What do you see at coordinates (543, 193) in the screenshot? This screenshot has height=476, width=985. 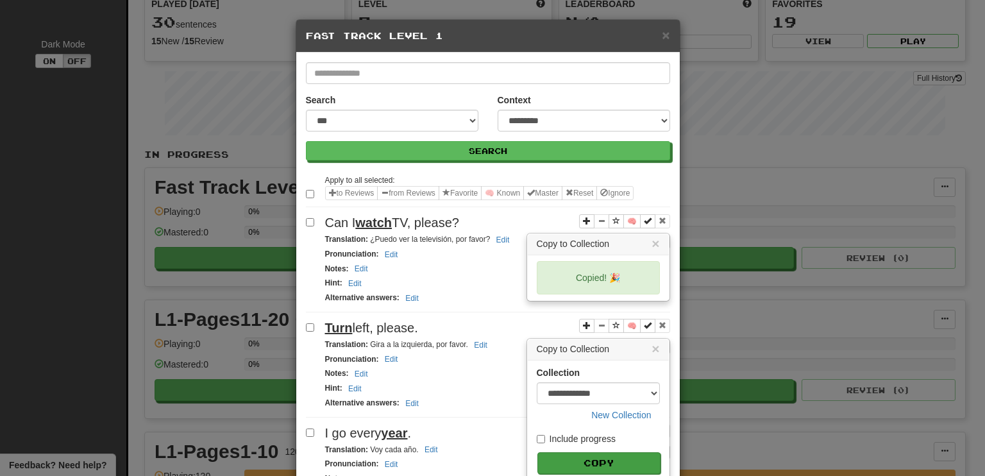 I see `button: Master` at bounding box center [543, 193].